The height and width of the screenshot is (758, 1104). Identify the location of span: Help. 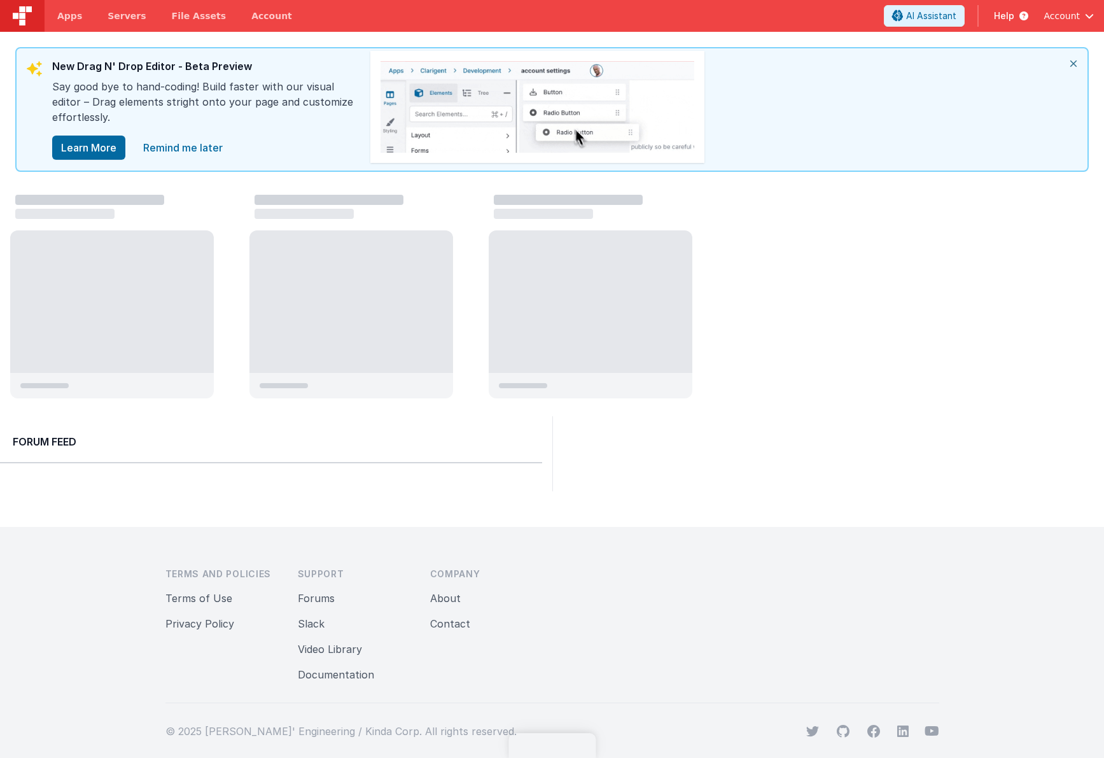
(1004, 16).